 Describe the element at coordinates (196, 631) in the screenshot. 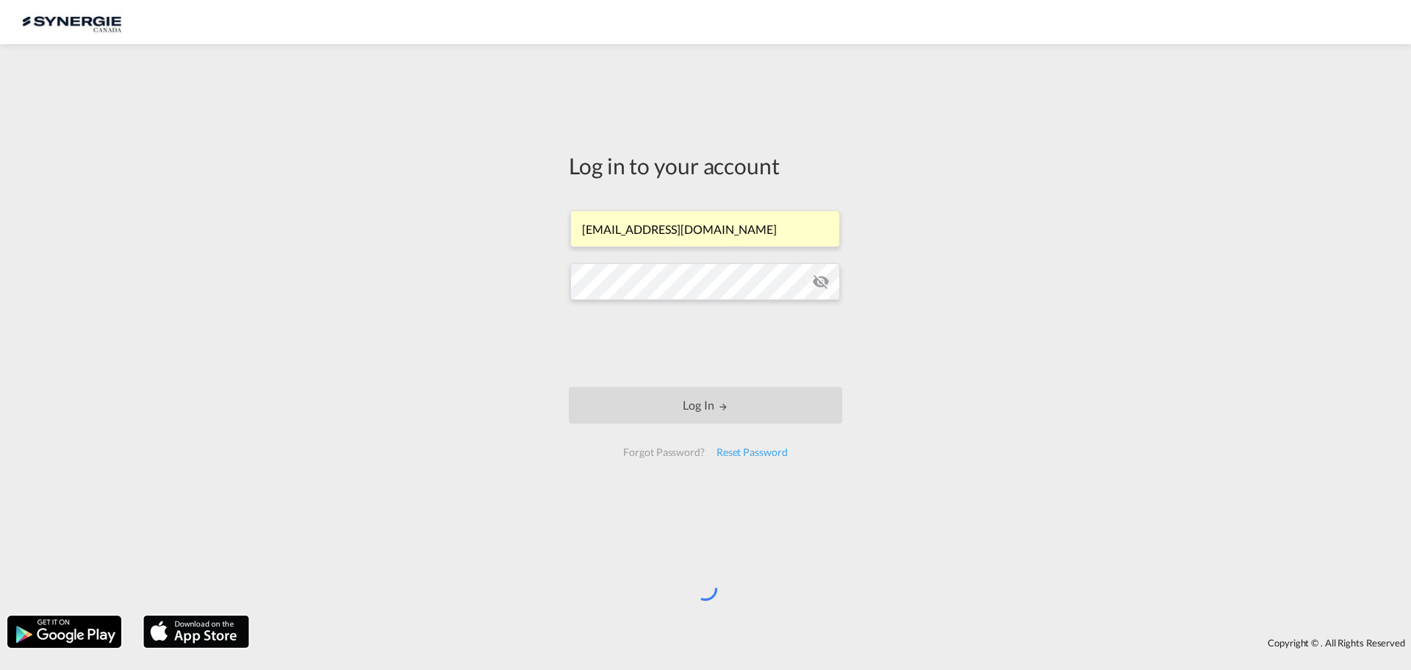

I see `img: apple.png` at that location.